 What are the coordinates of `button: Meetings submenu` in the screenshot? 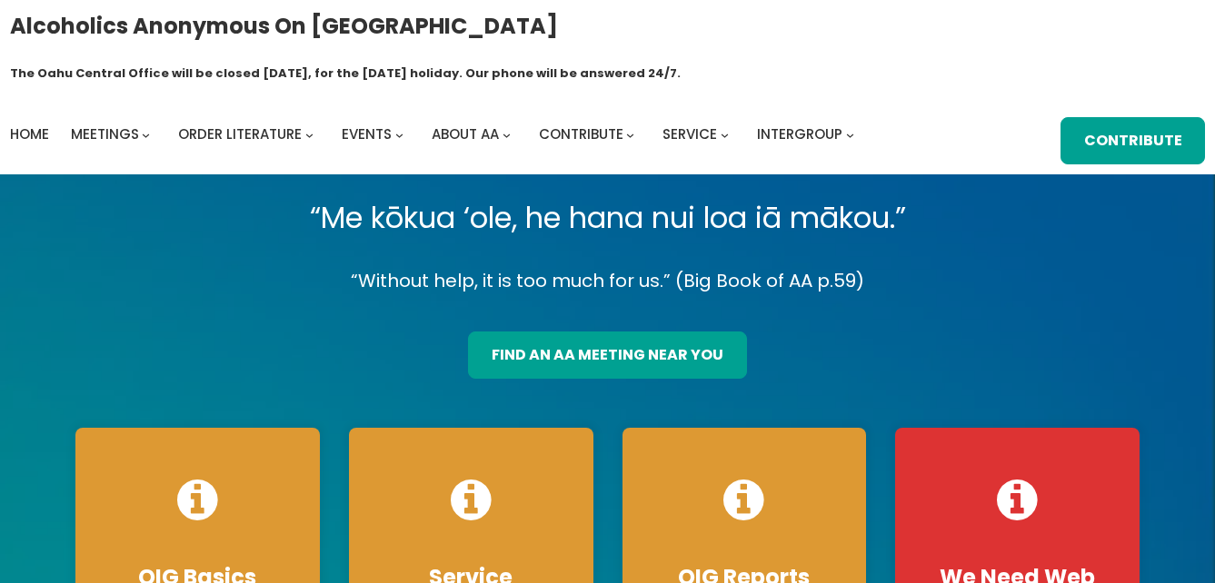 It's located at (145, 134).